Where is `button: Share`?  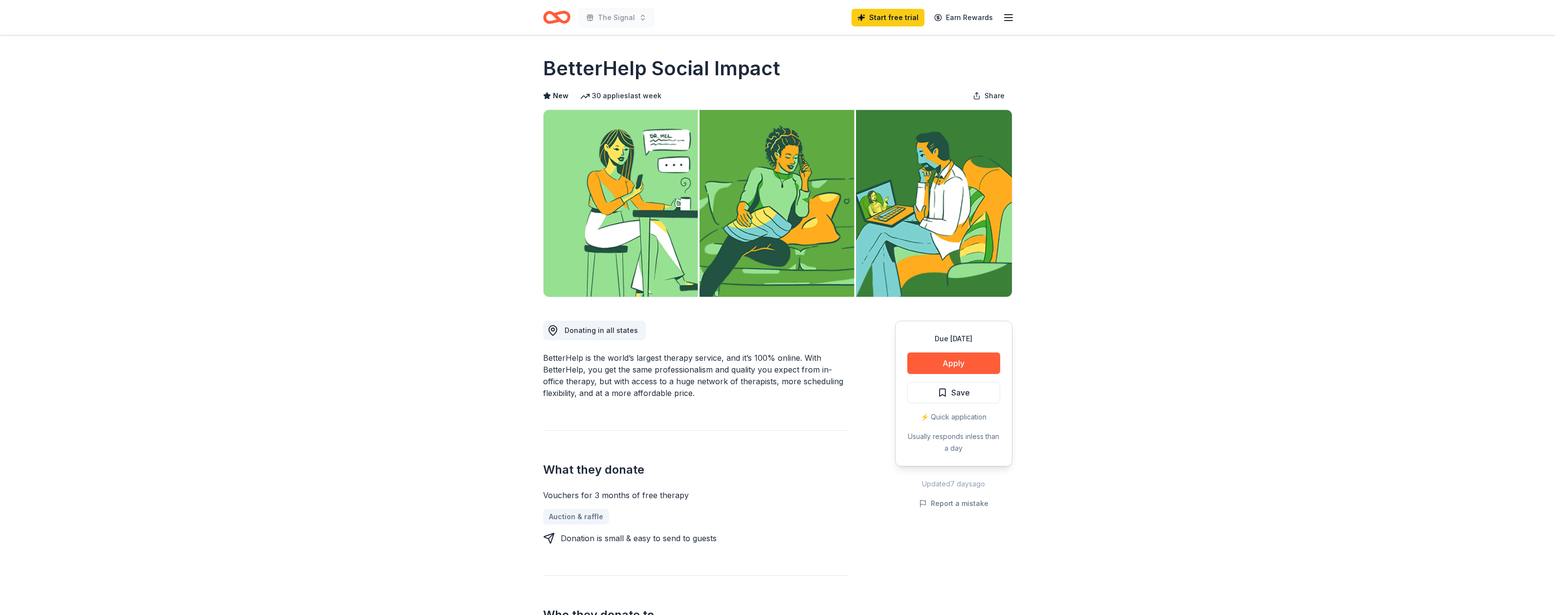 button: Share is located at coordinates (988, 96).